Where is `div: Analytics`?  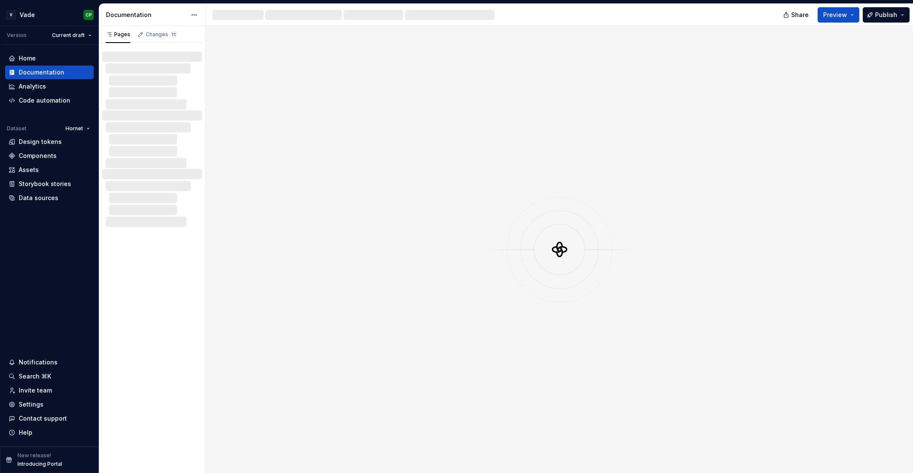 div: Analytics is located at coordinates (32, 86).